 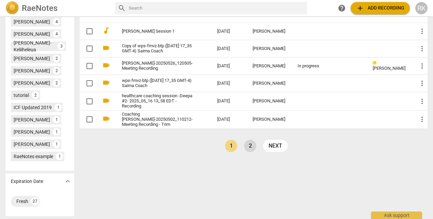 I want to click on div: 27, so click(x=35, y=201).